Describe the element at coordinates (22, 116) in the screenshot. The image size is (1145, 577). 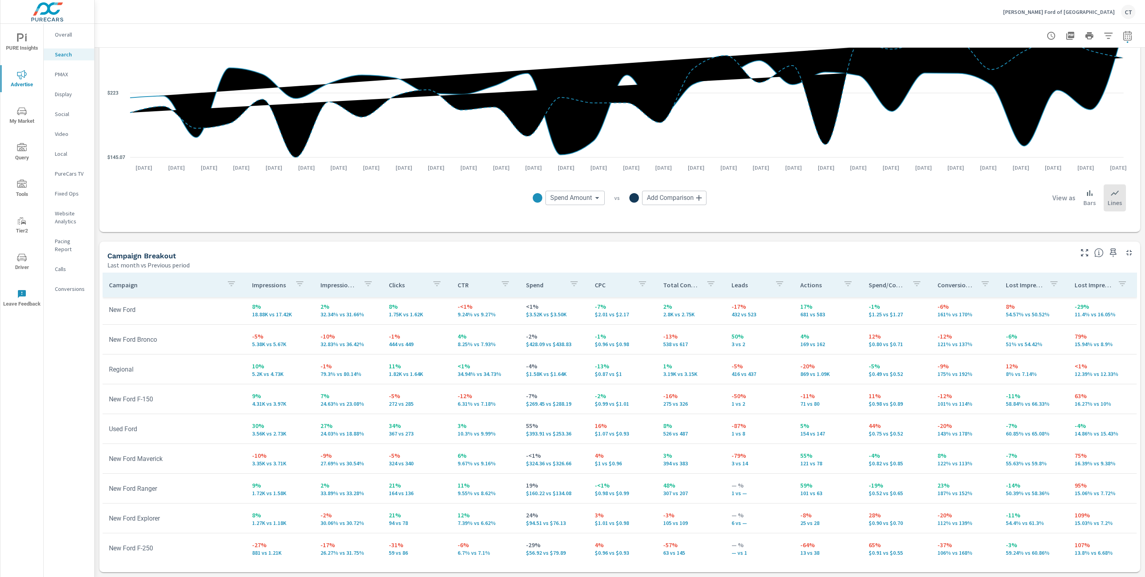
I see `span: My Market` at that location.